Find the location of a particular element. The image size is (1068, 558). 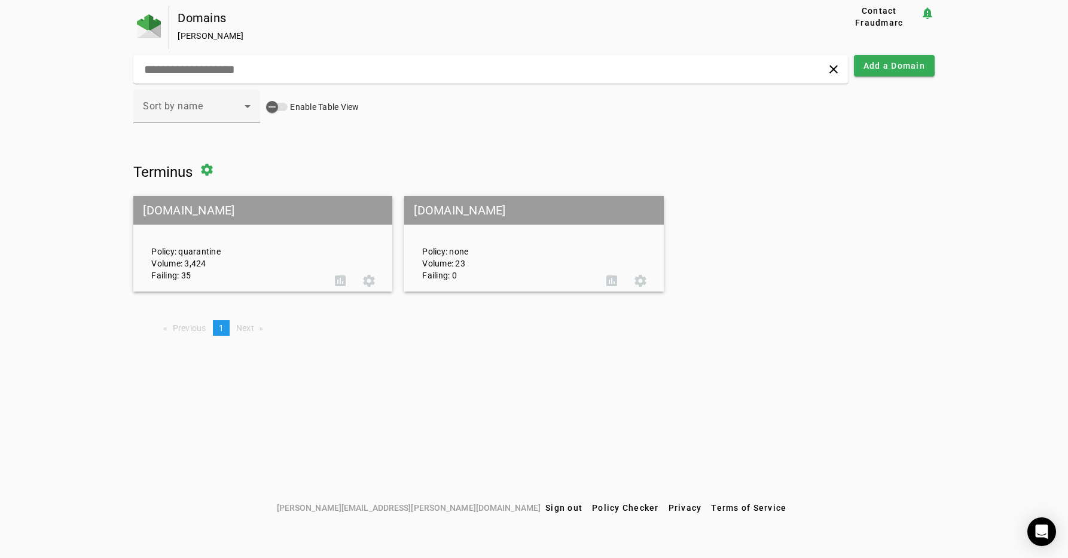

div: Policy: quarantine Volume: 3,424 Failing: 35 is located at coordinates (234, 244).